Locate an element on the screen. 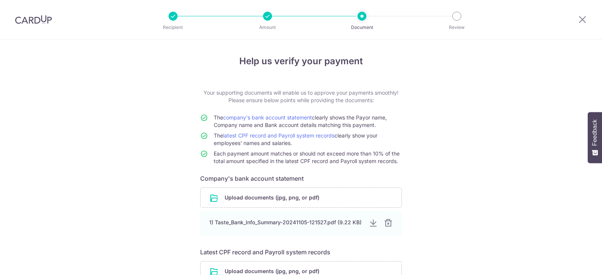  a: company's bank account statement is located at coordinates (268, 117).